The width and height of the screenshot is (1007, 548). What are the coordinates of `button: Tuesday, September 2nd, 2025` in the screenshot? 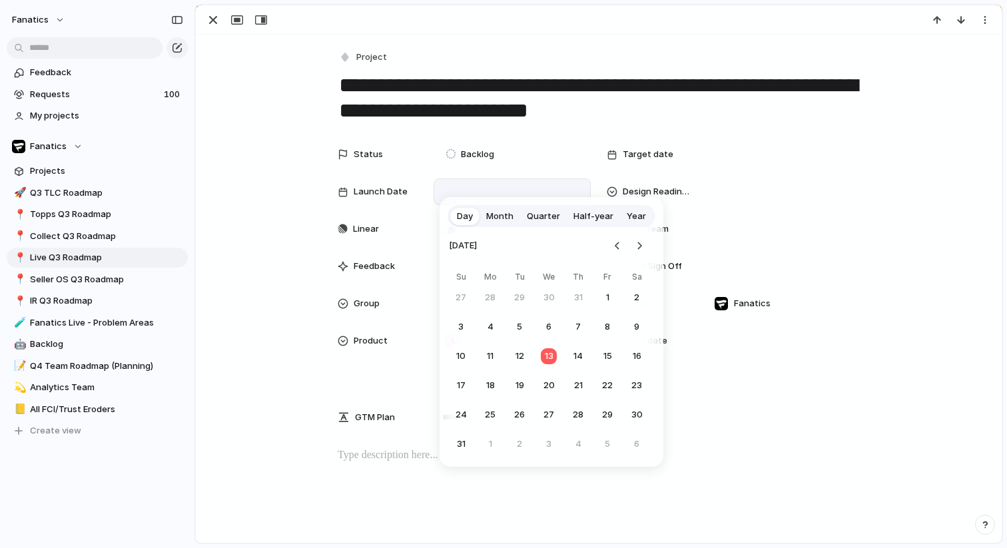 It's located at (519, 444).